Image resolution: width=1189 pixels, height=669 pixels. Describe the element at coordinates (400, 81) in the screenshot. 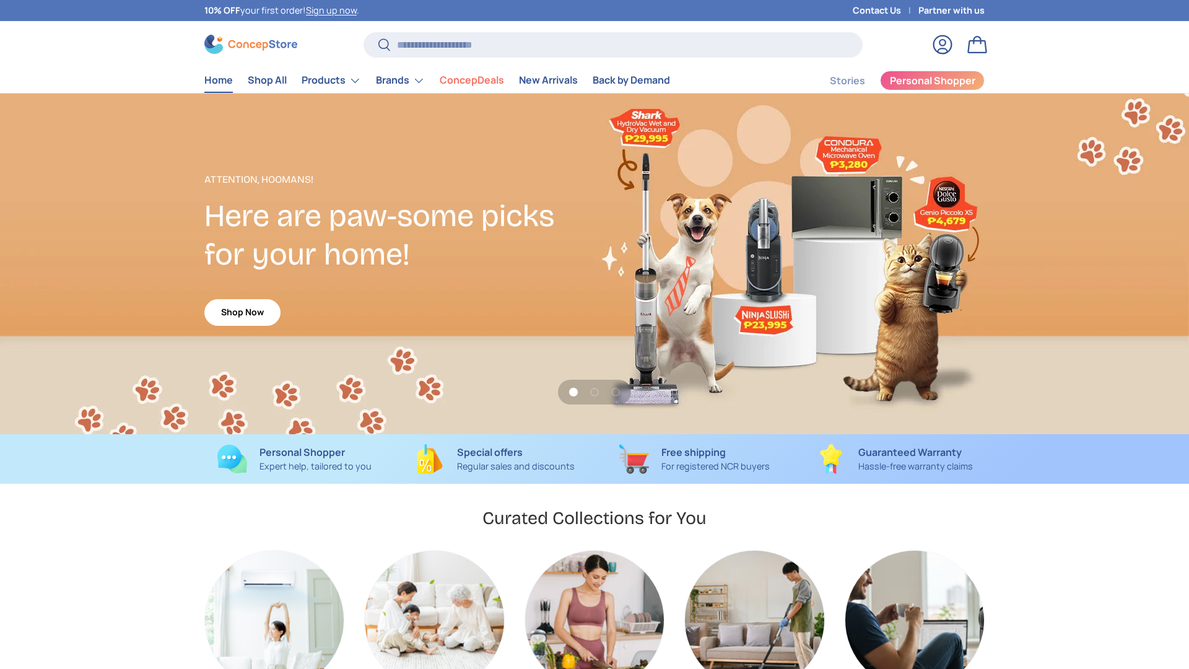

I see `summary: Brands` at that location.